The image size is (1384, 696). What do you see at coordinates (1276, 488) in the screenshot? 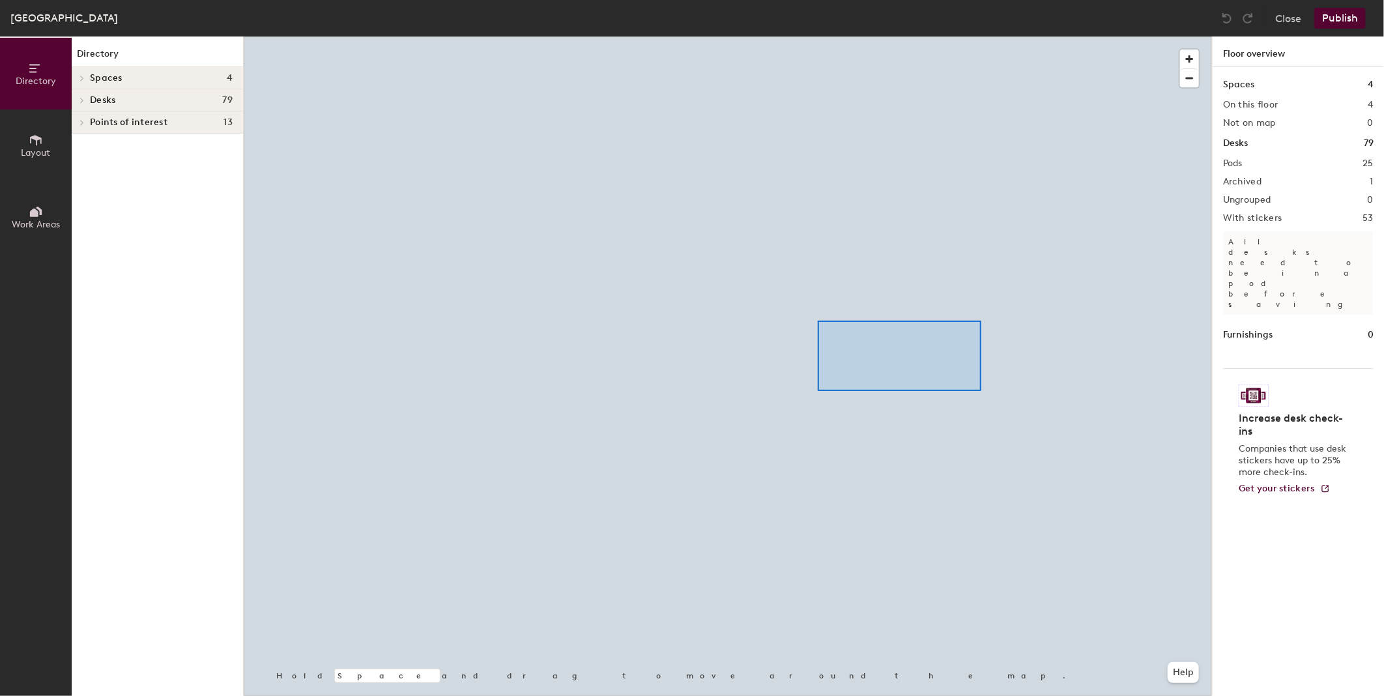
I see `span: Get your stickers` at bounding box center [1276, 488].